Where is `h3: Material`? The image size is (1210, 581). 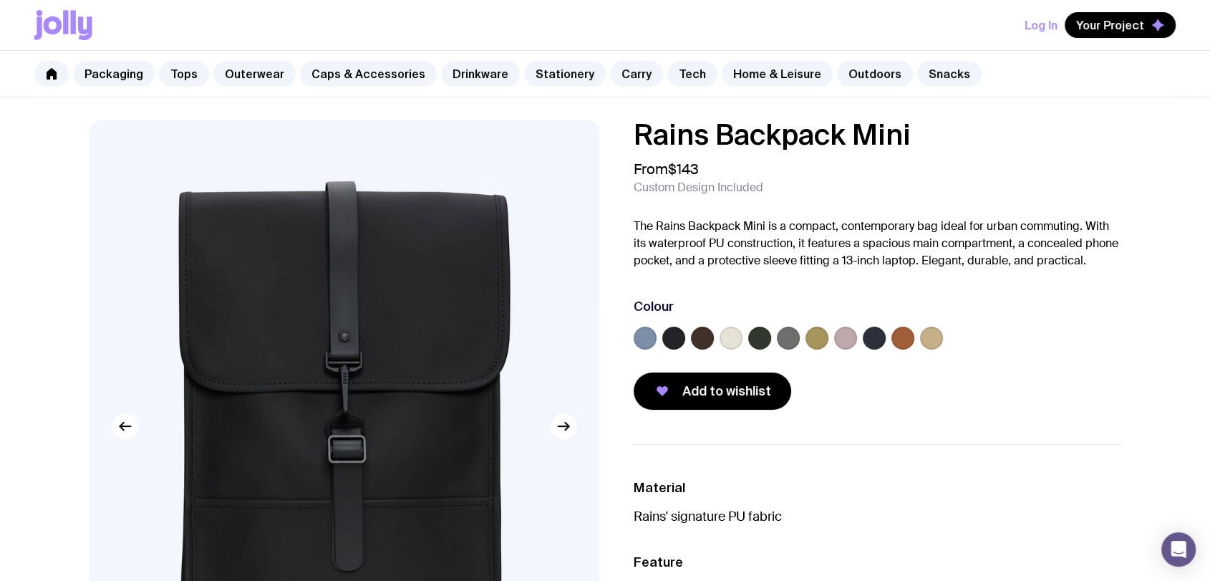
h3: Material is located at coordinates (877, 488).